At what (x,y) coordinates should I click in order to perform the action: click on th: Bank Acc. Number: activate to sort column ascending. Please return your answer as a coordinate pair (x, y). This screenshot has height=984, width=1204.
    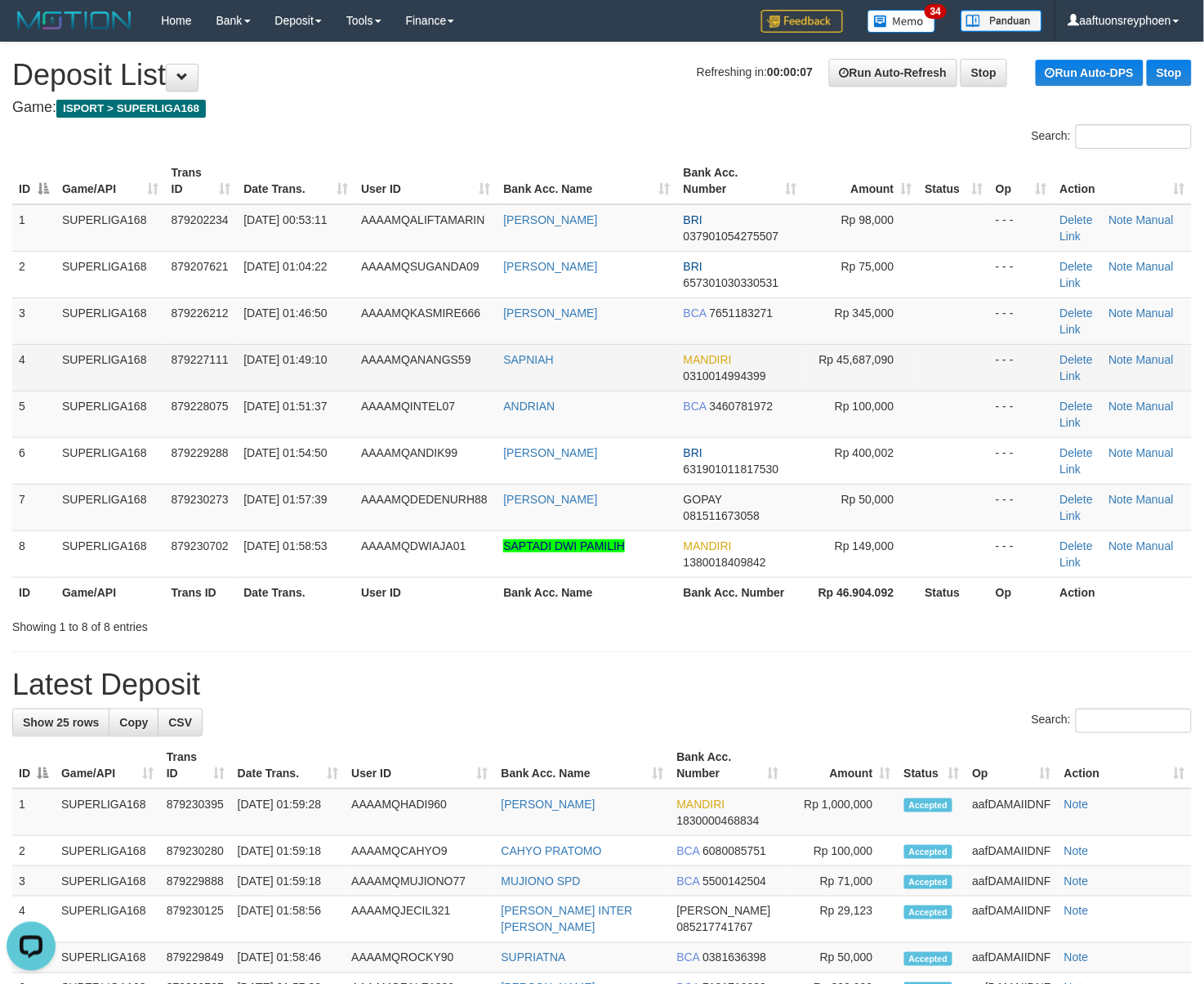
    Looking at the image, I should click on (728, 765).